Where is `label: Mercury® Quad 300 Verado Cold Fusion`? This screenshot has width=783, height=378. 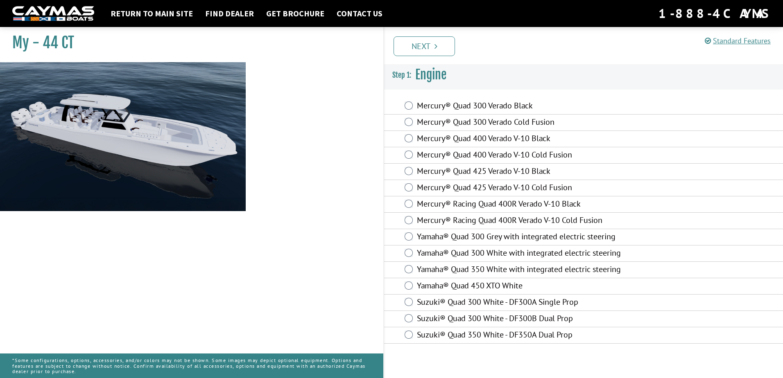
label: Mercury® Quad 300 Verado Cold Fusion is located at coordinates (526, 123).